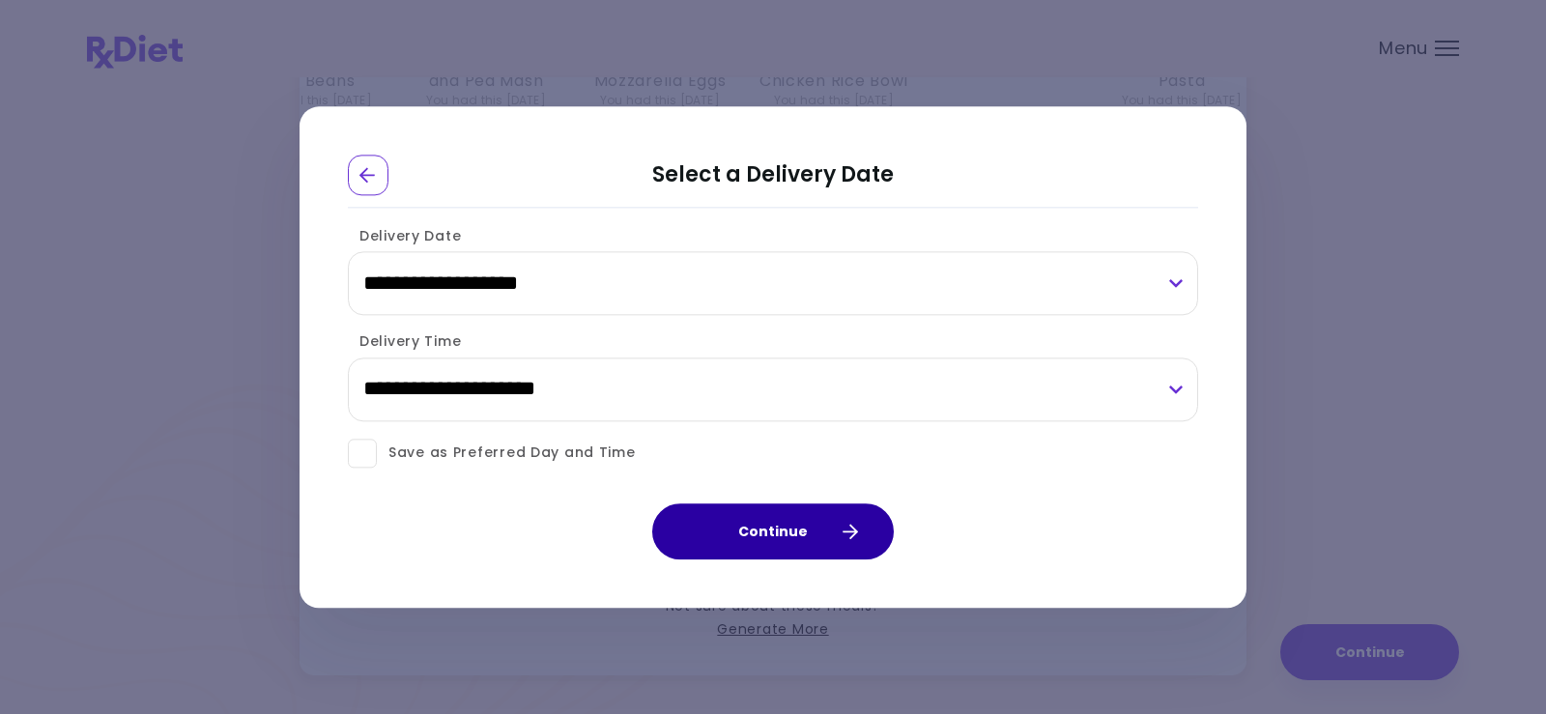 The image size is (1546, 714). What do you see at coordinates (404, 342) in the screenshot?
I see `label: Delivery Time` at bounding box center [404, 342].